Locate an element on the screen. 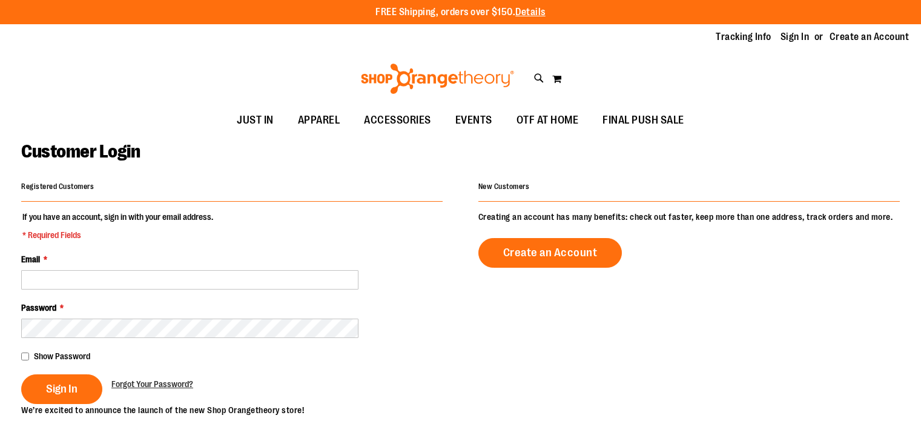  span: JUST IN is located at coordinates (255, 120).